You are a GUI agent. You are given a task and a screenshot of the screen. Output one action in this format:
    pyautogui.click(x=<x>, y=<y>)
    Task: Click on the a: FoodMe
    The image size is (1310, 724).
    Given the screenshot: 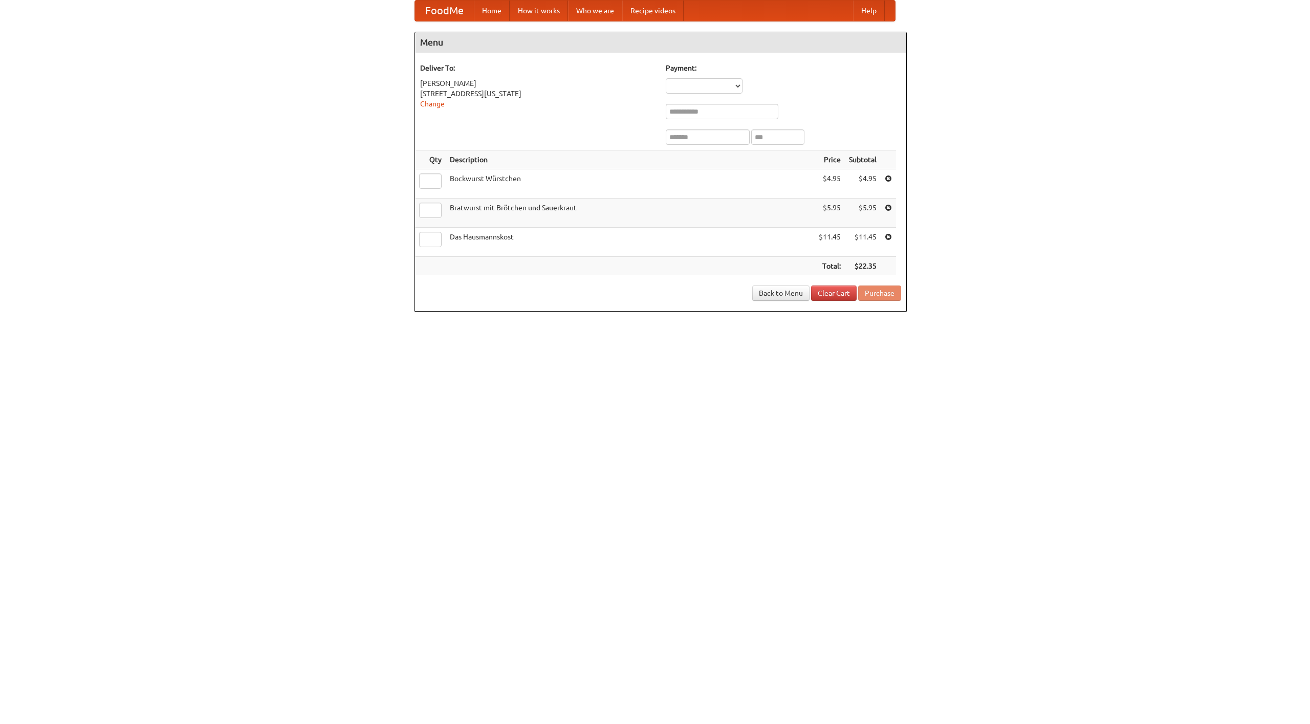 What is the action you would take?
    pyautogui.click(x=444, y=11)
    